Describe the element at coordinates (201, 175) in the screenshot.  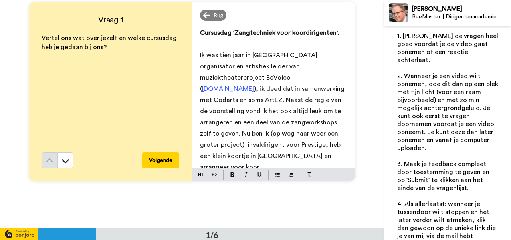
I see `img: heading-one-block.svg` at that location.